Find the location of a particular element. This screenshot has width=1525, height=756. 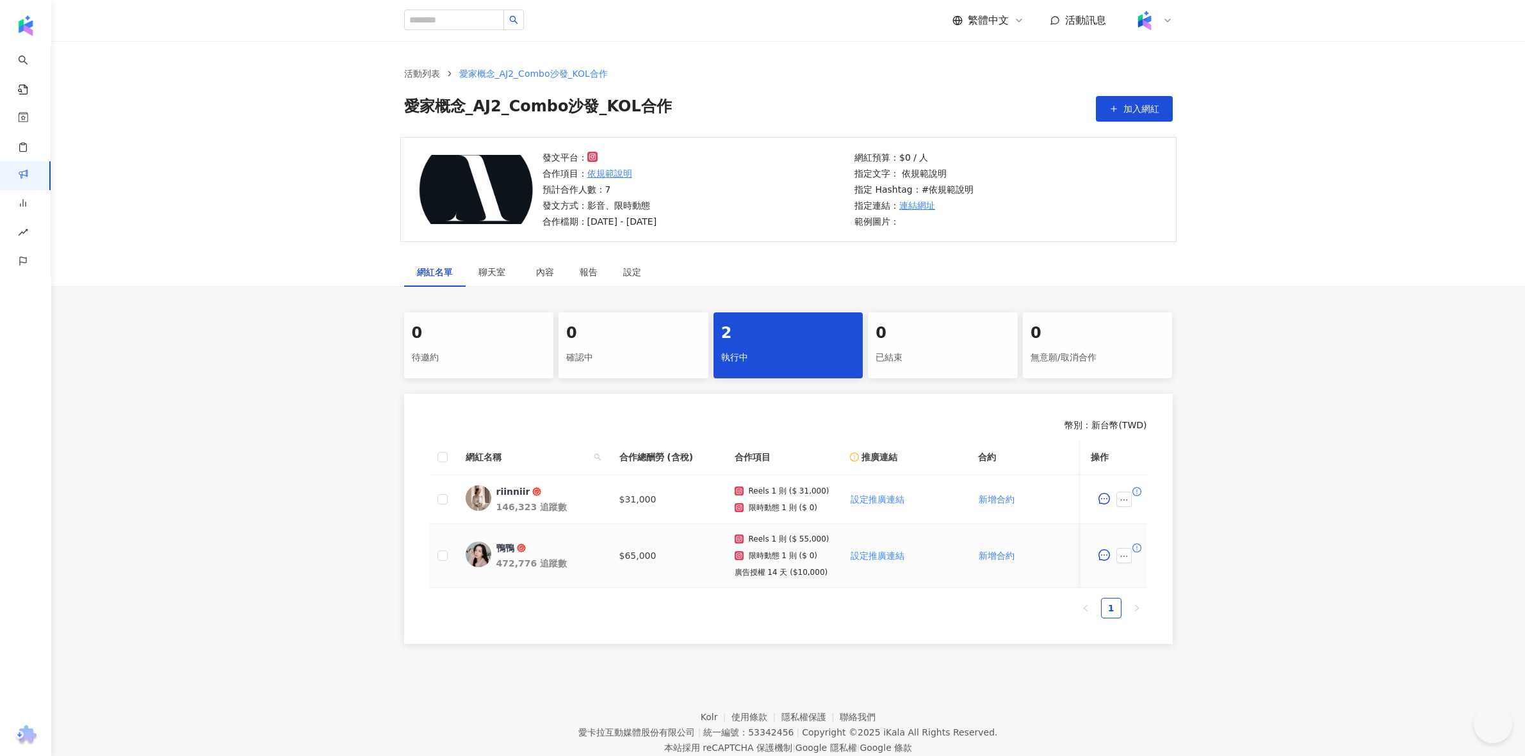

p: 網紅預算：$0 / 人 is located at coordinates (914, 158).